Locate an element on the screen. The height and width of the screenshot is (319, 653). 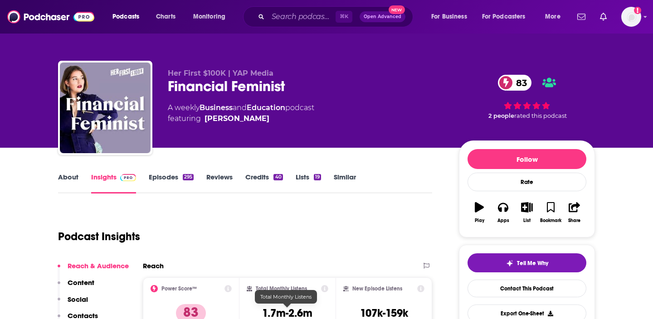
button: Content is located at coordinates (76, 287).